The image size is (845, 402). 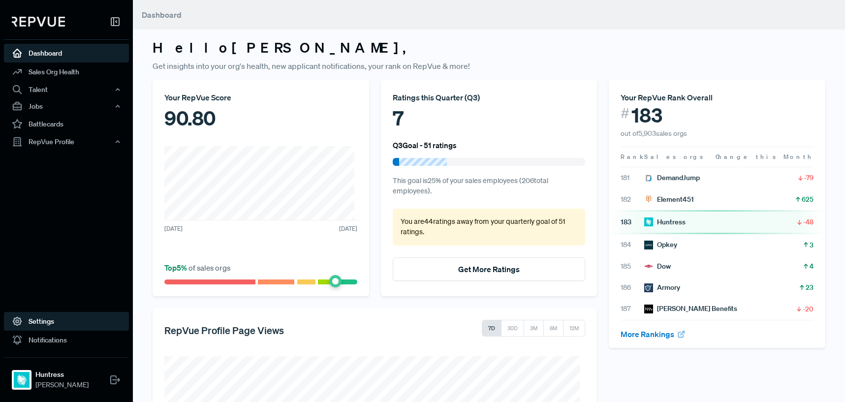 I want to click on span: Your RepVue Rank Overall, so click(x=666, y=97).